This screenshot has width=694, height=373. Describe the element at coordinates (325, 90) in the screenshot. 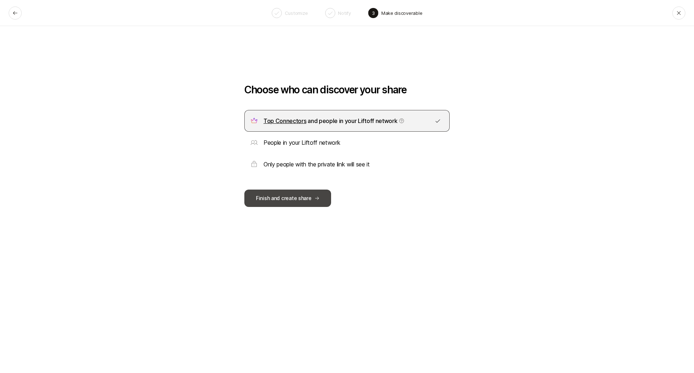

I see `p: Choose who can discover your share` at that location.